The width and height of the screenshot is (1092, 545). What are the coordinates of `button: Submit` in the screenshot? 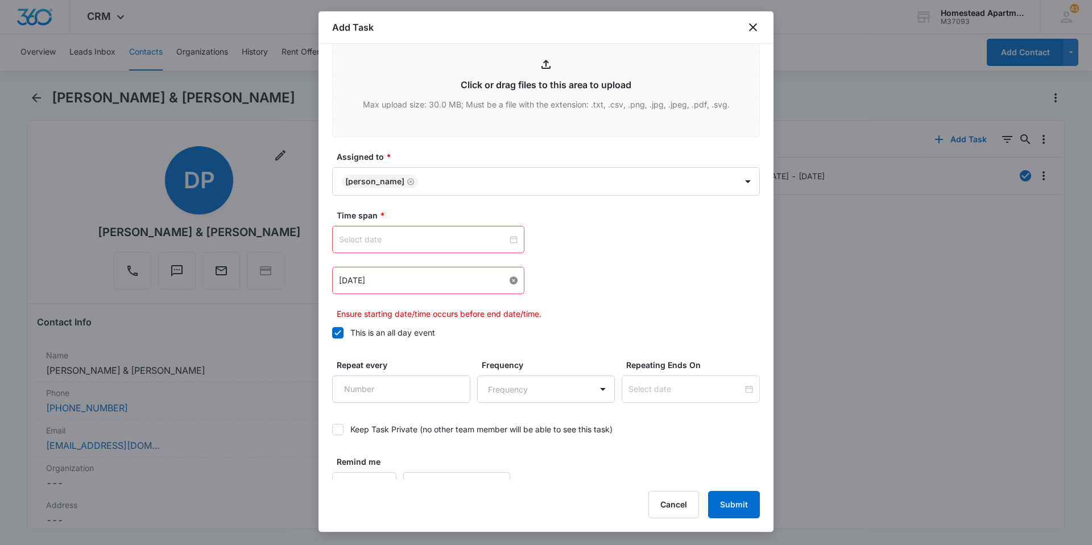 It's located at (733, 504).